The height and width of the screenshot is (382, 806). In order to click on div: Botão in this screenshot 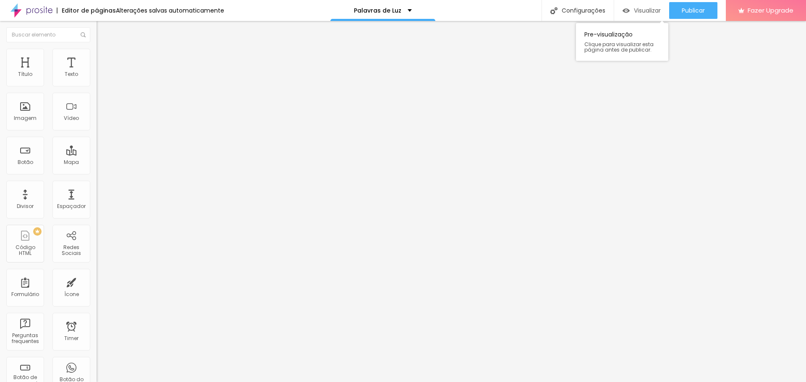, I will do `click(25, 162)`.